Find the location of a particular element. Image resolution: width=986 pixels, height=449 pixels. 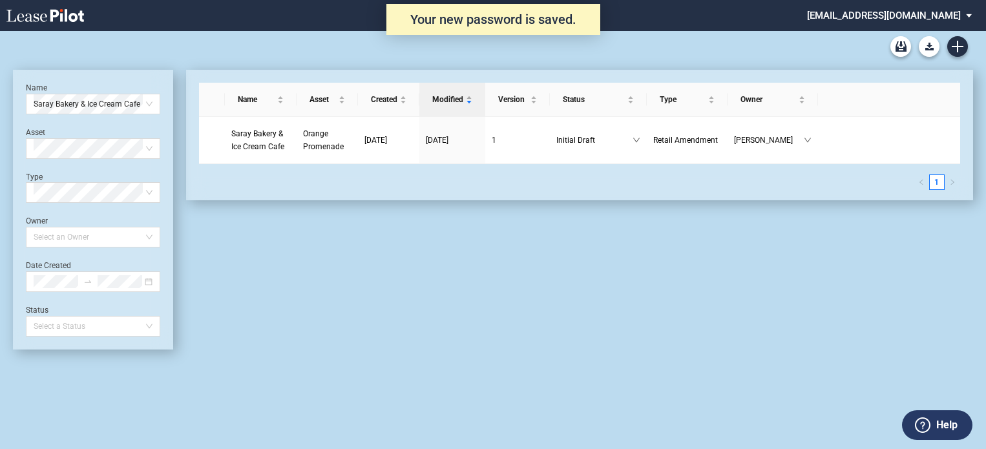

th: Modified is located at coordinates (452, 100).